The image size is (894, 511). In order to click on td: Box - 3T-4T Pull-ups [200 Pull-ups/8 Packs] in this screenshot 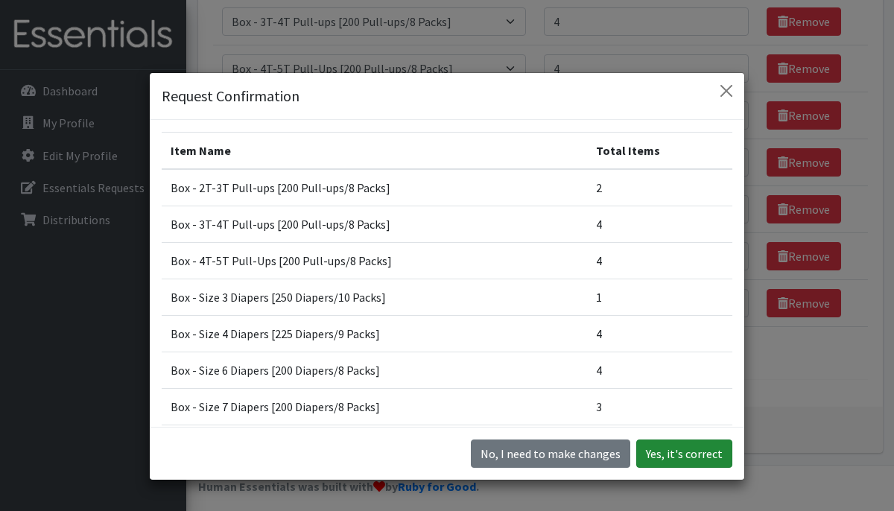, I will do `click(374, 224)`.